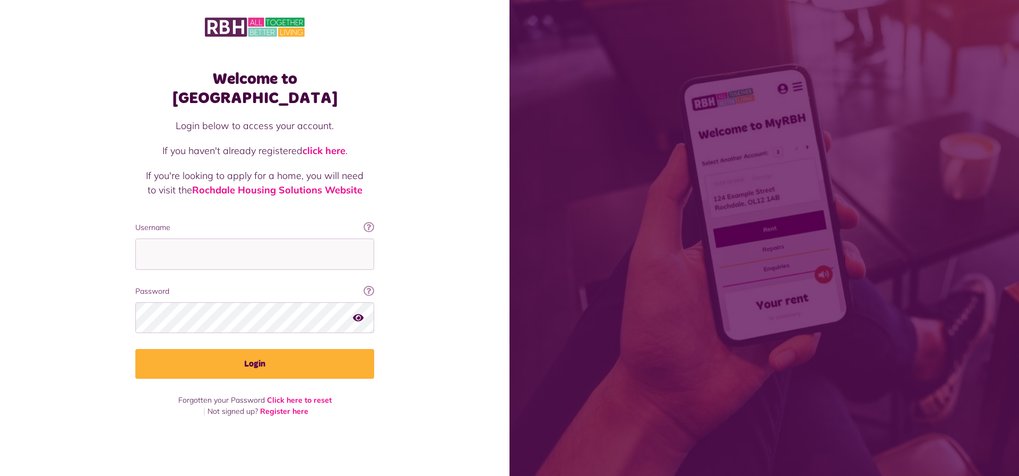  Describe the element at coordinates (277, 189) in the screenshot. I see `a: Rochdale Housing Solutions Website` at that location.